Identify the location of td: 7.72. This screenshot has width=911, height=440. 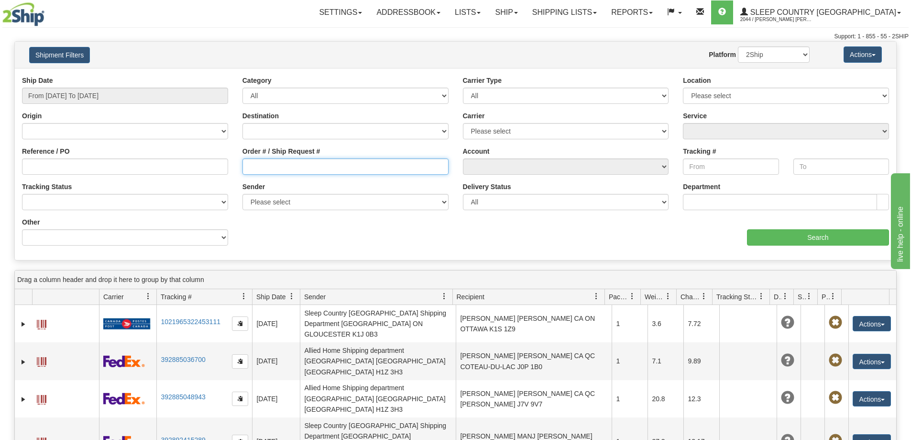
(701, 323).